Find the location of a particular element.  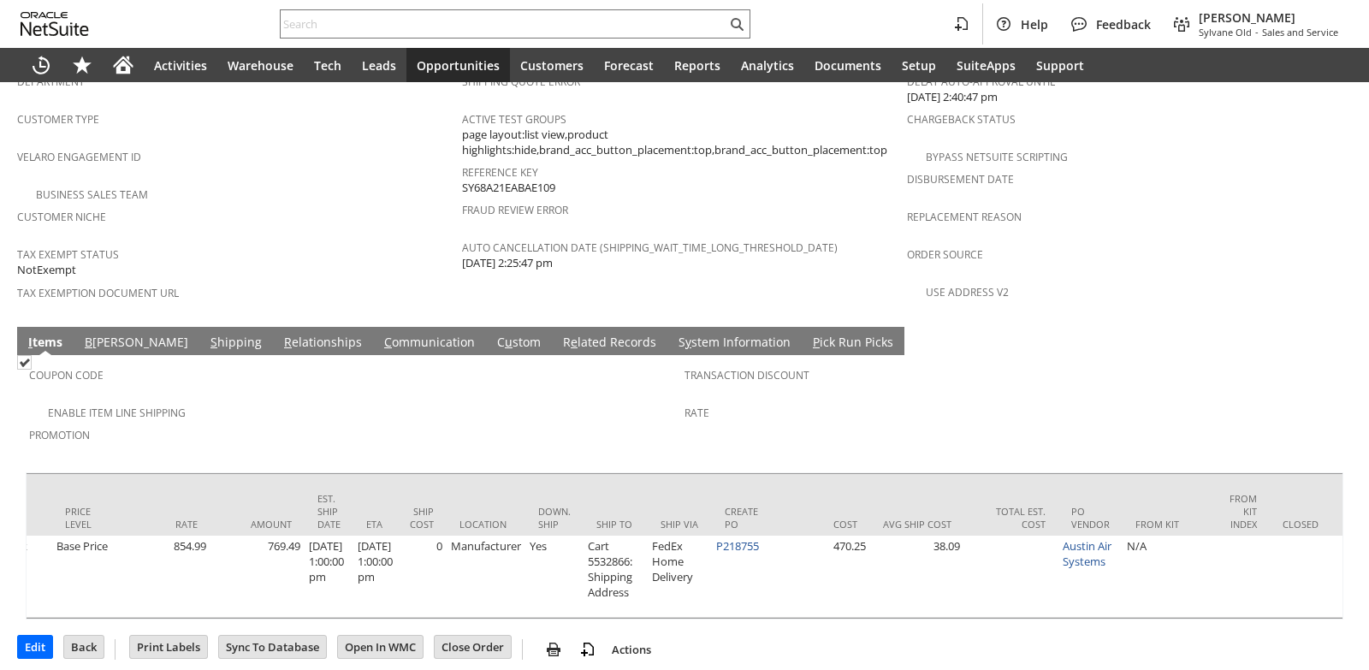

a: Delay Auto-Approval Until is located at coordinates (980, 81).